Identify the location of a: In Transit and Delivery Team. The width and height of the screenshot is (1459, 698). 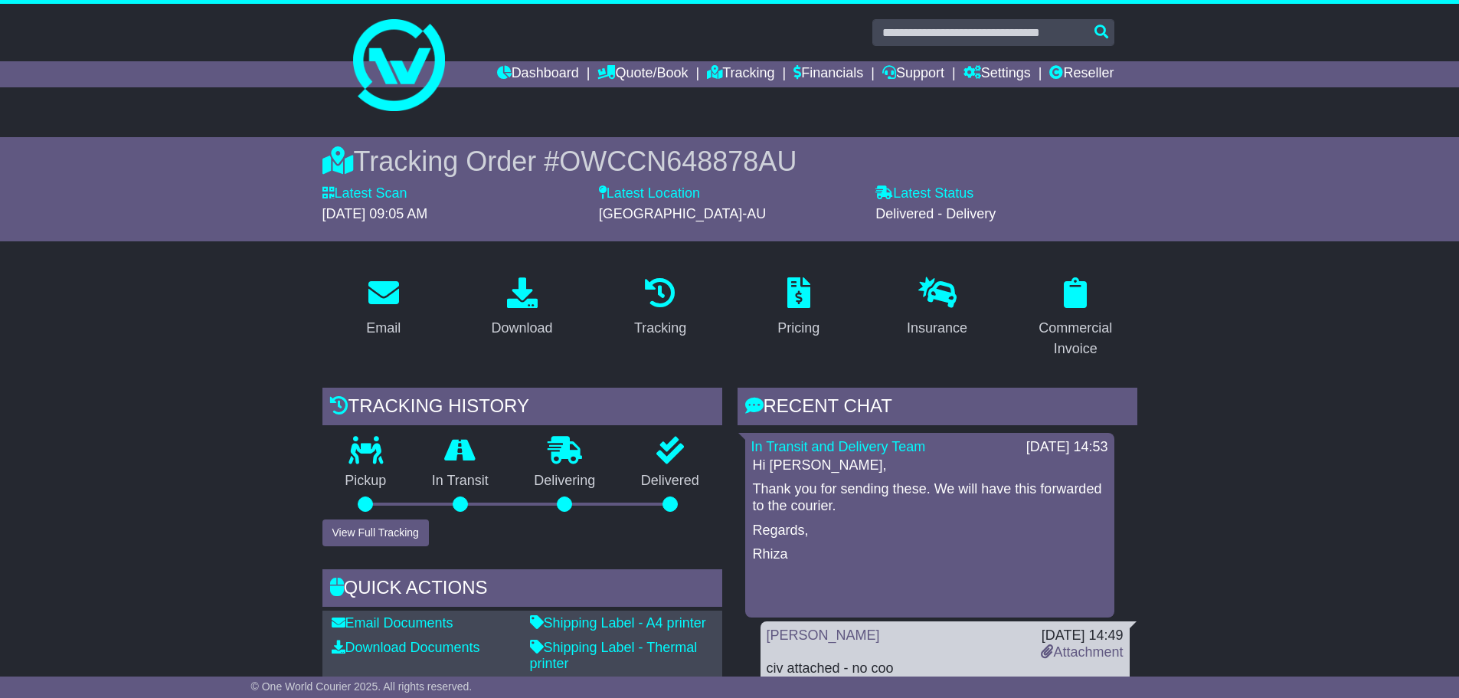
(839, 447).